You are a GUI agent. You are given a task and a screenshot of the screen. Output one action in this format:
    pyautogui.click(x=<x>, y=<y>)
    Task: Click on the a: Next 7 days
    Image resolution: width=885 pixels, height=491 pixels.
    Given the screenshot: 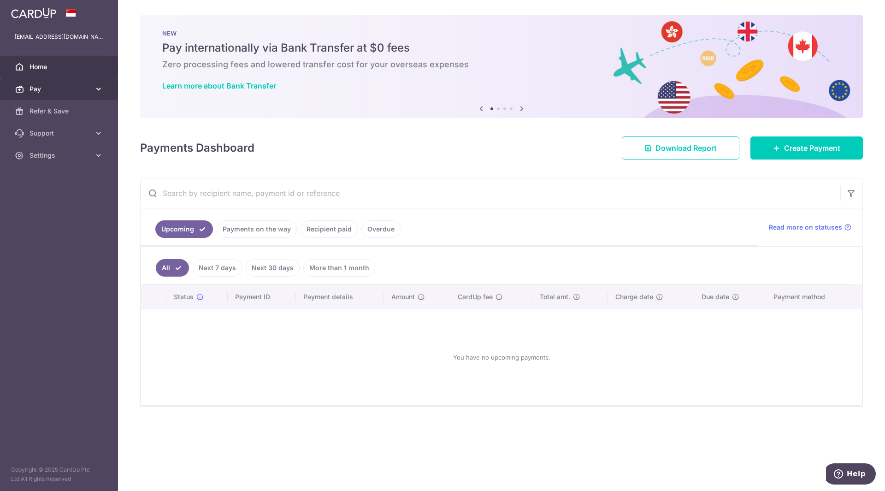 What is the action you would take?
    pyautogui.click(x=217, y=268)
    